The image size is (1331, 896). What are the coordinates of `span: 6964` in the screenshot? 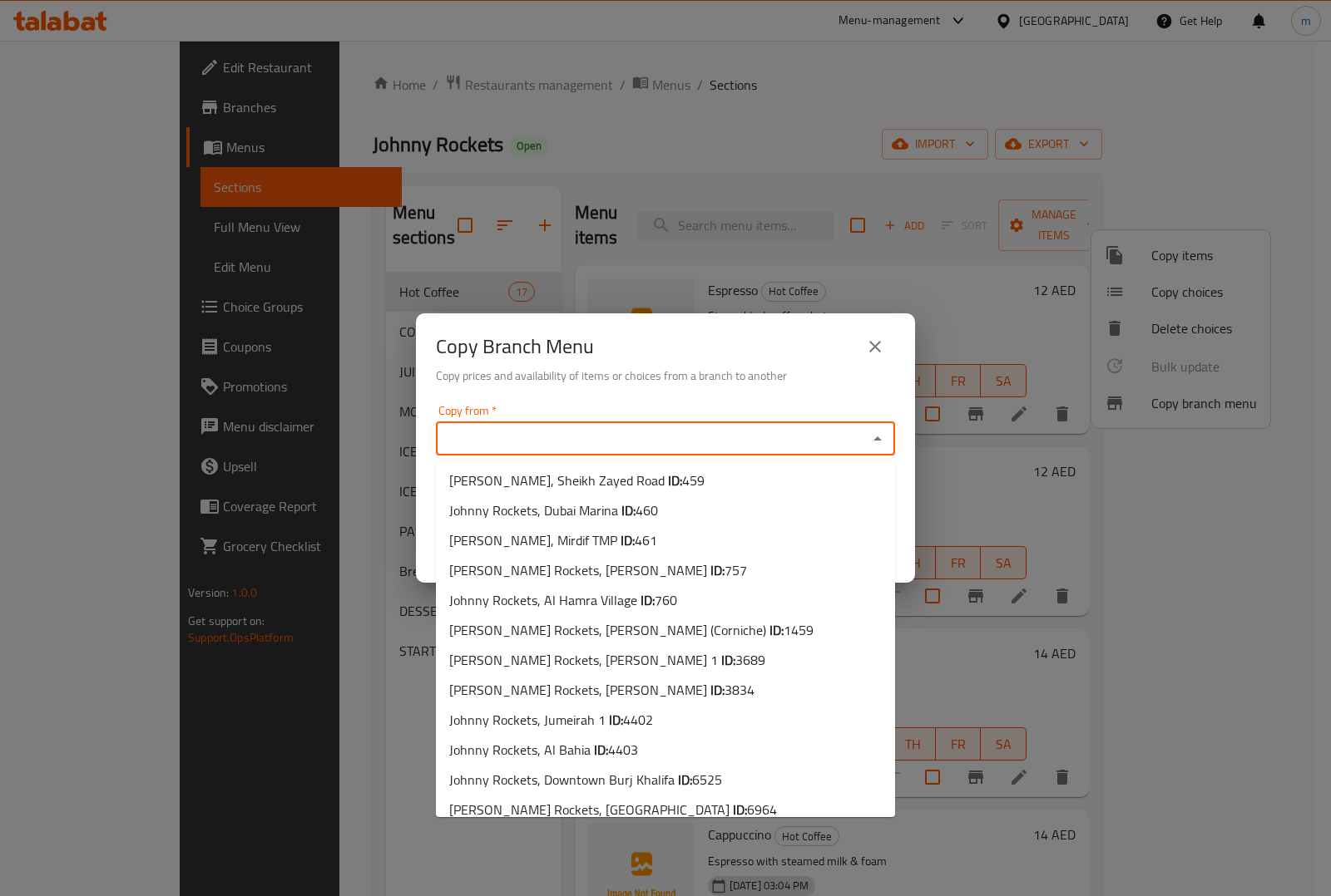 It's located at (762, 810).